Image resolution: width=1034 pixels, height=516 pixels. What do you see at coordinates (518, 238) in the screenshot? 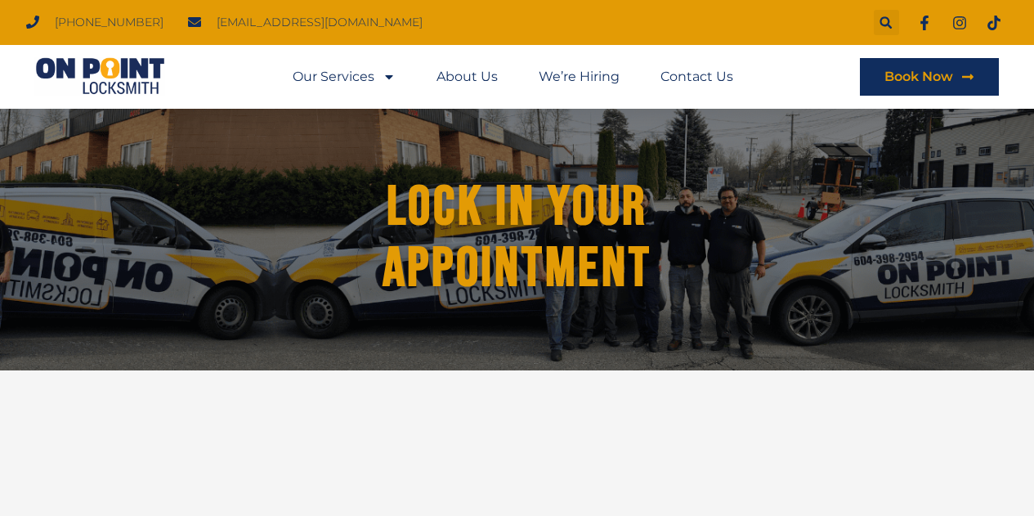
I see `h1: Lock in Your Appointment` at bounding box center [518, 238].